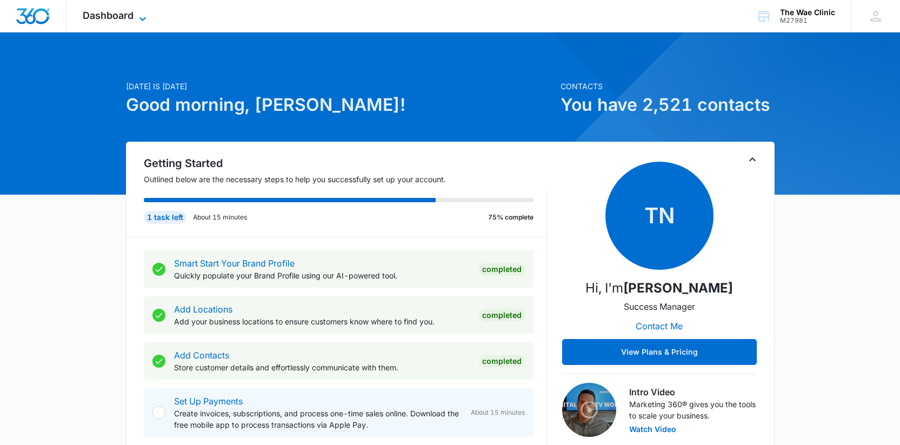 This screenshot has height=445, width=900. What do you see at coordinates (589, 410) in the screenshot?
I see `img: Intro Video` at bounding box center [589, 410].